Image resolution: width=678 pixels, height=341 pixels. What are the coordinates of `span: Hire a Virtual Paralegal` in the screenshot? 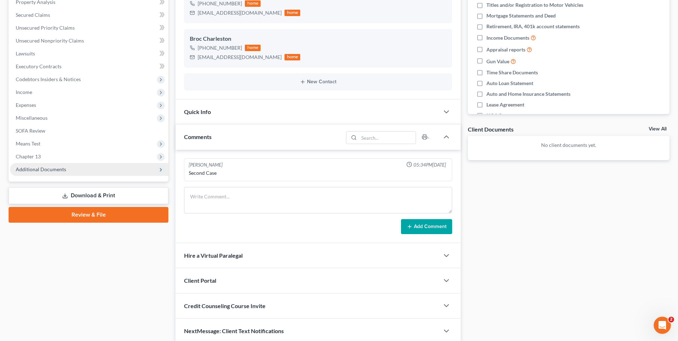 It's located at (213, 255).